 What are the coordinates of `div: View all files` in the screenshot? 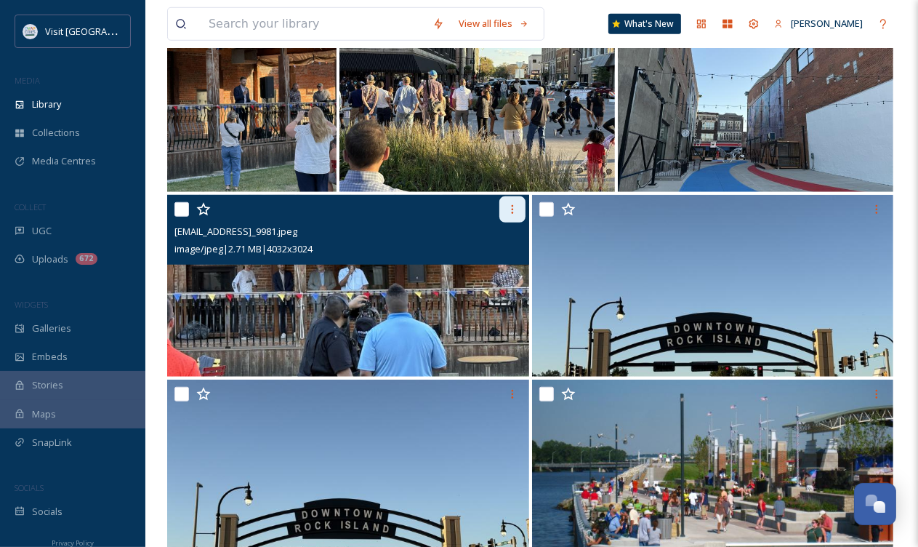 It's located at (494, 23).